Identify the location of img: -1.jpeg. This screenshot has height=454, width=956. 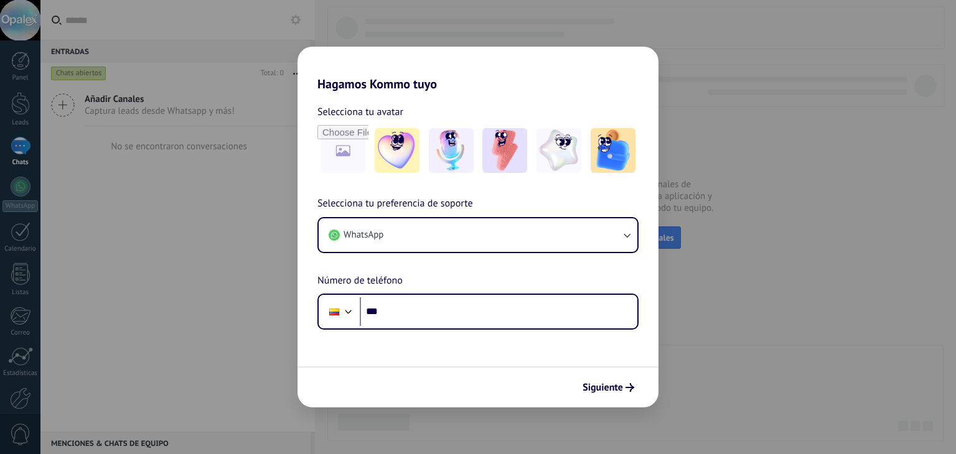
(397, 151).